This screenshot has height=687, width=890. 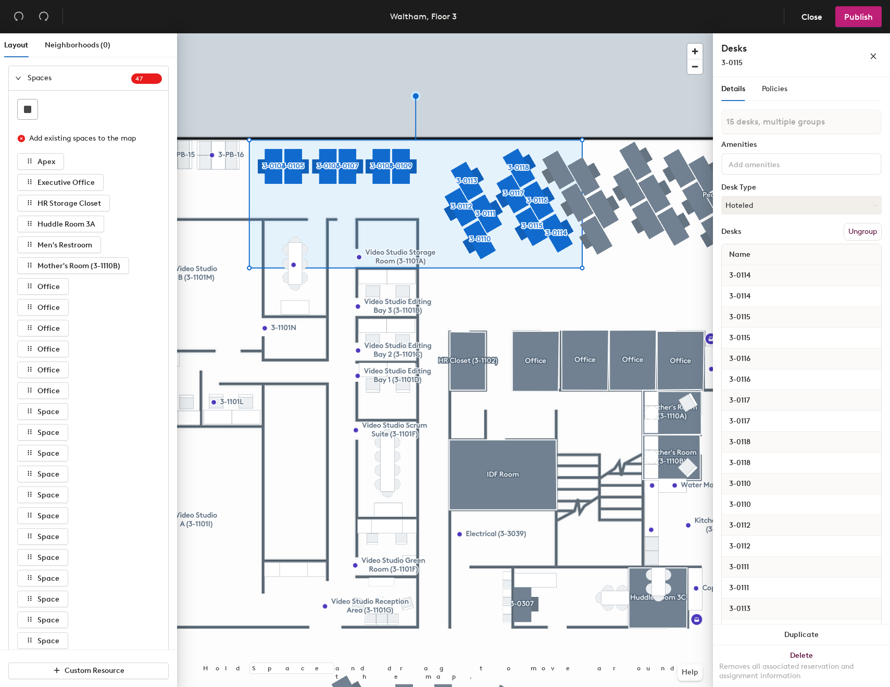 I want to click on span: 3-0118, so click(x=740, y=442).